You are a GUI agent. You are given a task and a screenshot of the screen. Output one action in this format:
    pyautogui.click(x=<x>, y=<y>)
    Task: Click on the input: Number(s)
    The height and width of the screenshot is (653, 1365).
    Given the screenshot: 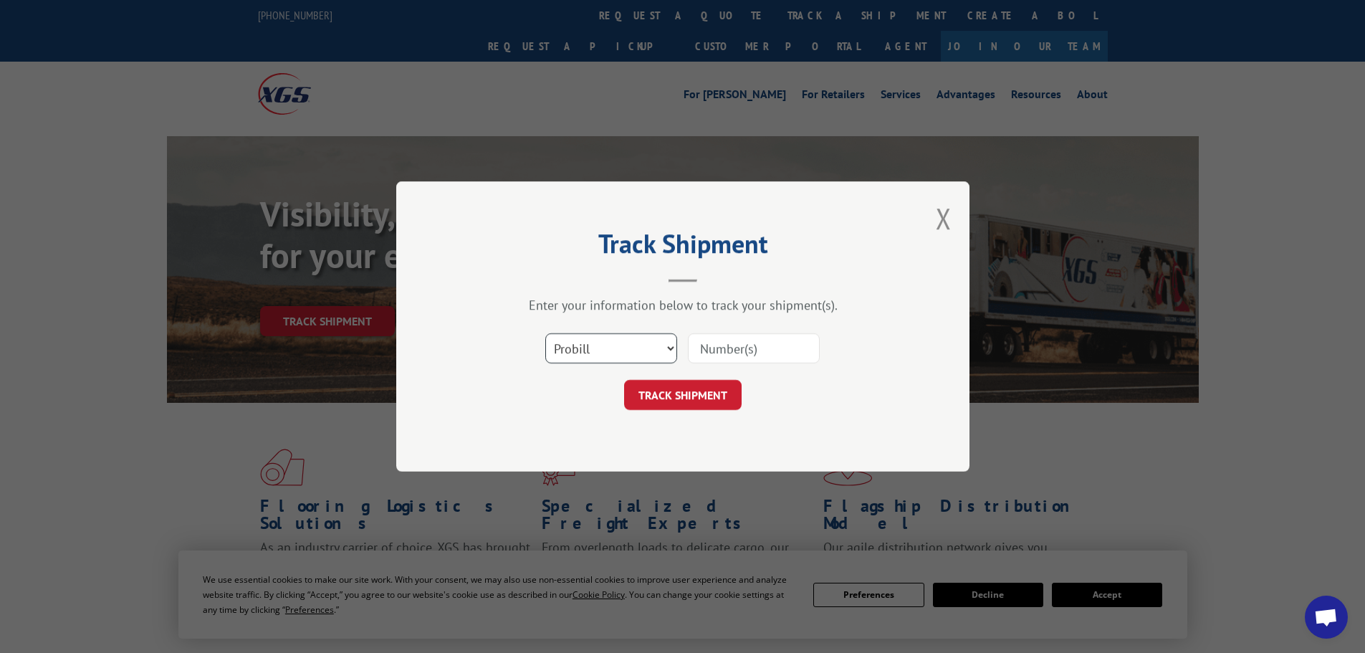 What is the action you would take?
    pyautogui.click(x=754, y=348)
    